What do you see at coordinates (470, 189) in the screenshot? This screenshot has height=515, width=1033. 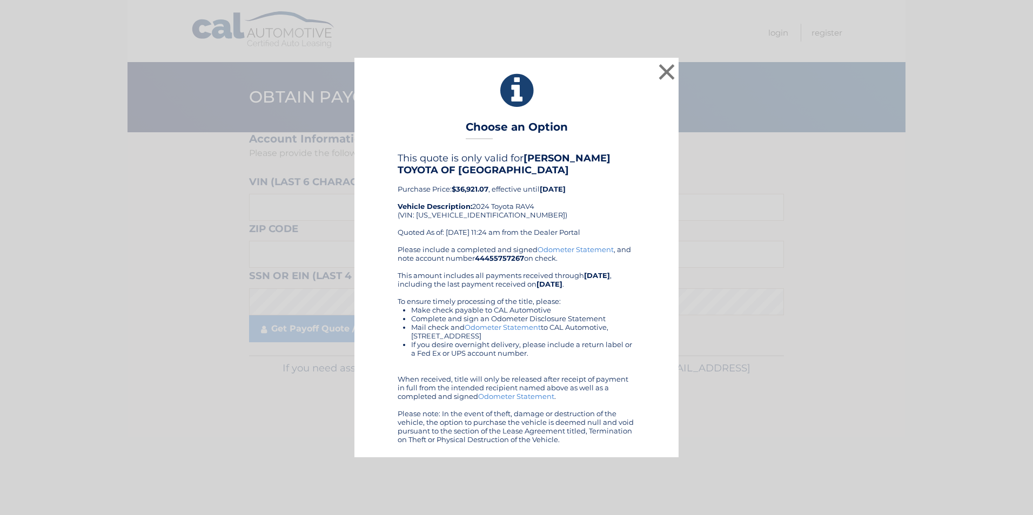 I see `b: $36,921.07` at bounding box center [470, 189].